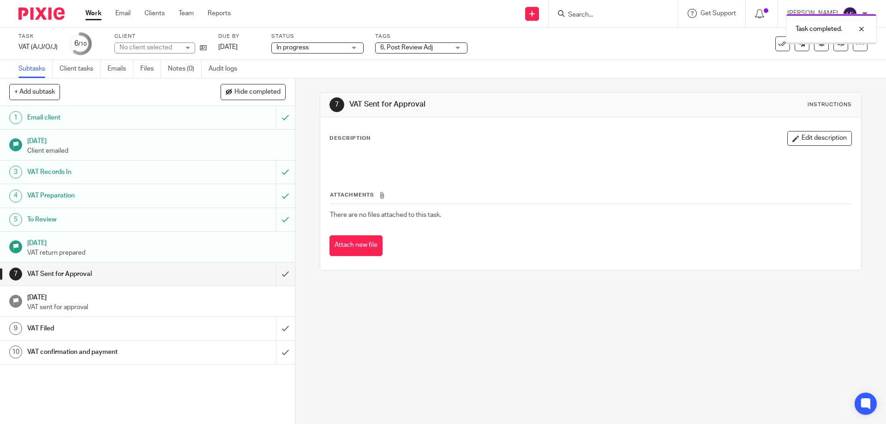  What do you see at coordinates (830, 105) in the screenshot?
I see `div: Instructions` at bounding box center [830, 105].